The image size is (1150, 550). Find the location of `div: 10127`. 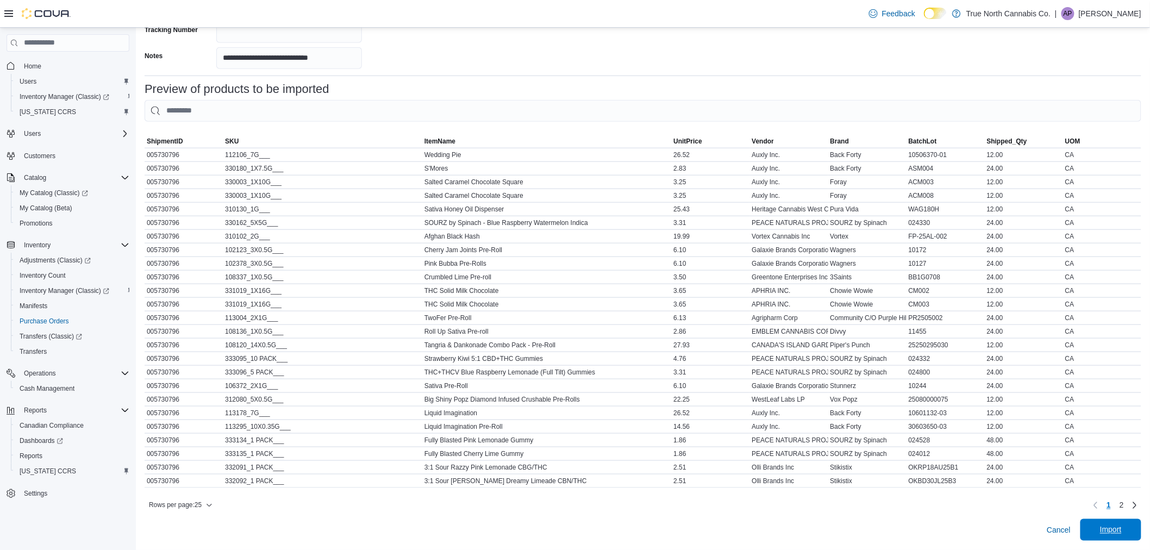

div: 10127 is located at coordinates (946, 264).